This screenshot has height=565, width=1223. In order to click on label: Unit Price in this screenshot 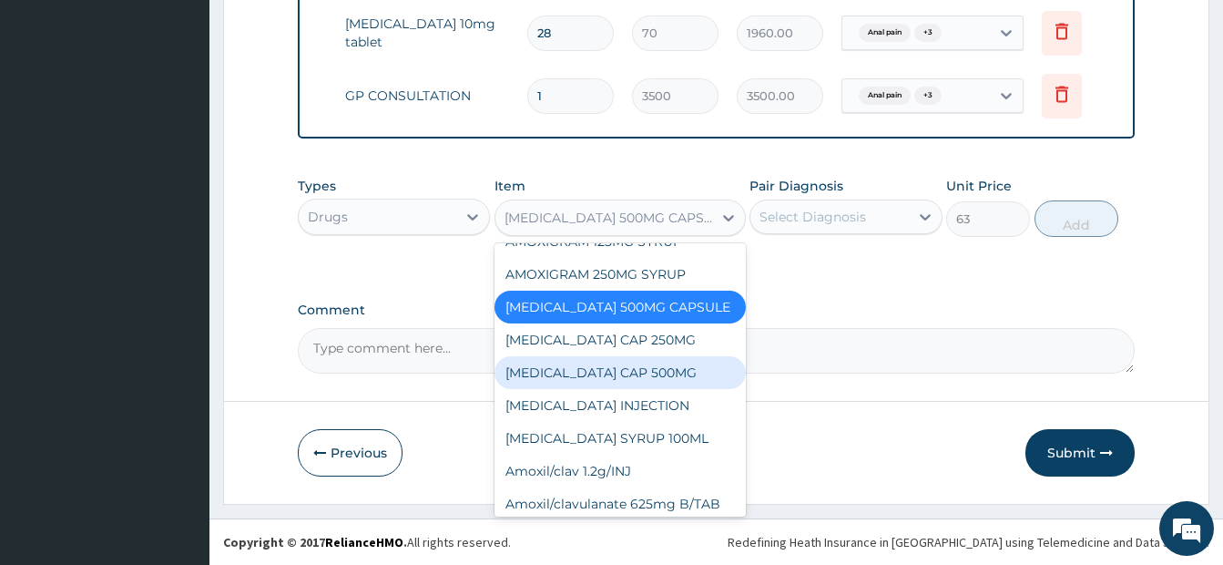, I will do `click(979, 186)`.